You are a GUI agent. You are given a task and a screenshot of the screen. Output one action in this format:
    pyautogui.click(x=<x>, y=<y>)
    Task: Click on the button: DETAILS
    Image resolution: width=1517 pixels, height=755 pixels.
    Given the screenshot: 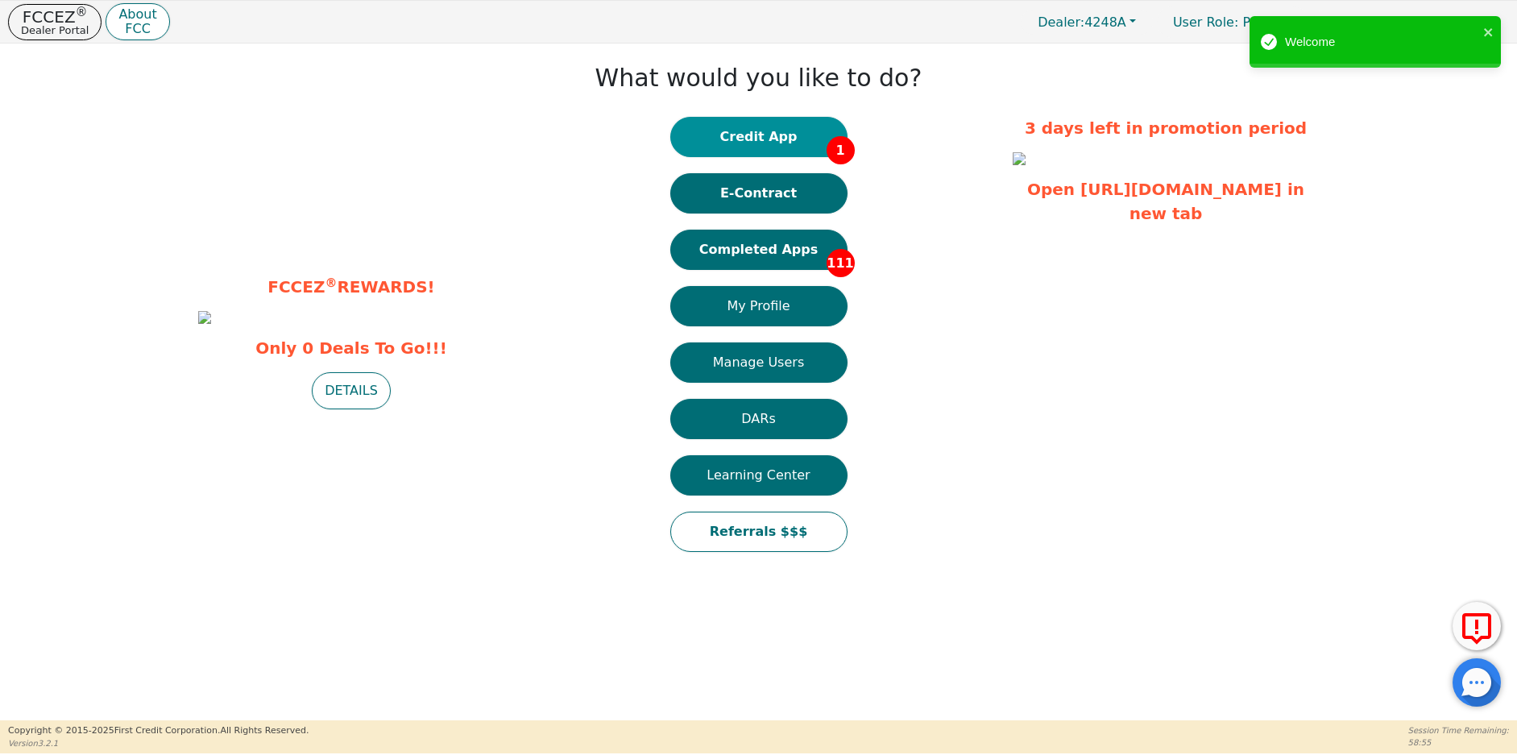 What is the action you would take?
    pyautogui.click(x=351, y=391)
    